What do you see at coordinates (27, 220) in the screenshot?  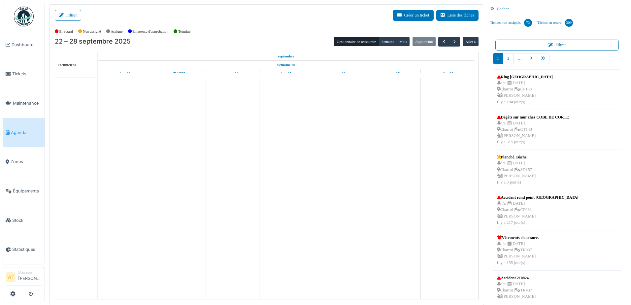 I see `span: Stock` at bounding box center [27, 220].